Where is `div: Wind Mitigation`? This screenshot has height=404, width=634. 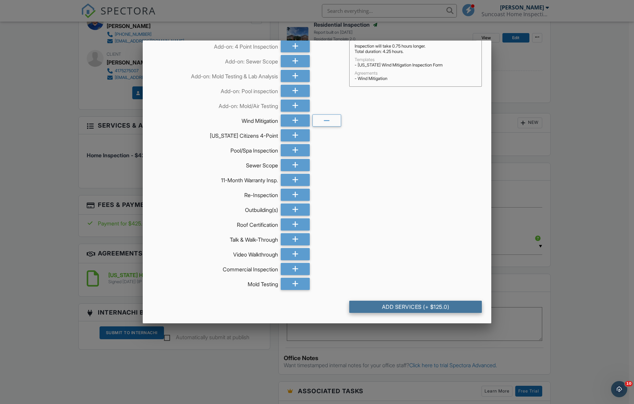 div: Wind Mitigation is located at coordinates (215, 119).